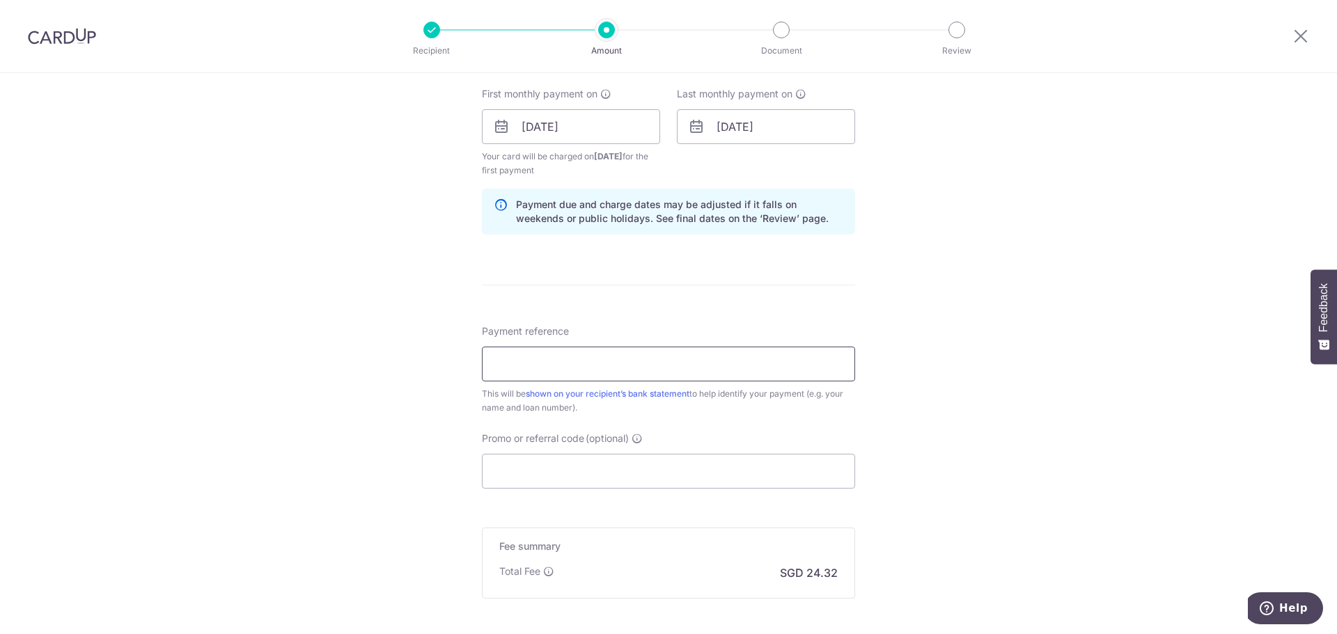  Describe the element at coordinates (957, 51) in the screenshot. I see `p: Review` at that location.